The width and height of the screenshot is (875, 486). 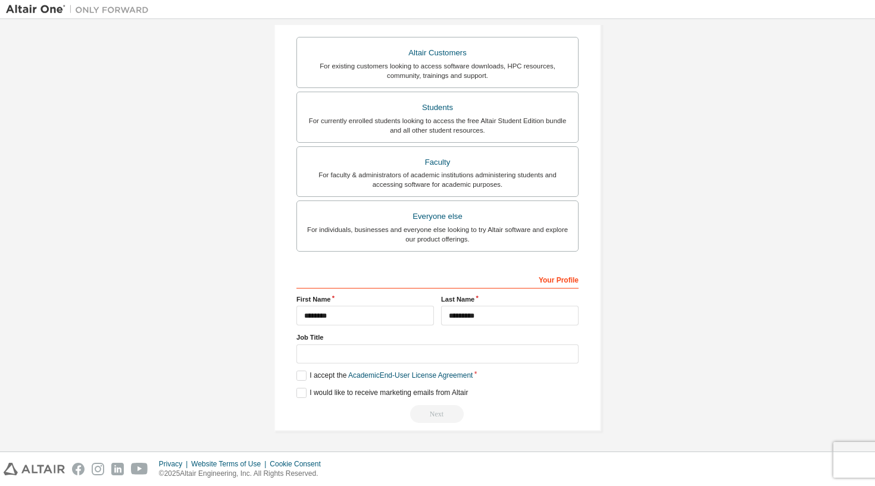 What do you see at coordinates (298, 464) in the screenshot?
I see `div: Cookie Consent` at bounding box center [298, 464].